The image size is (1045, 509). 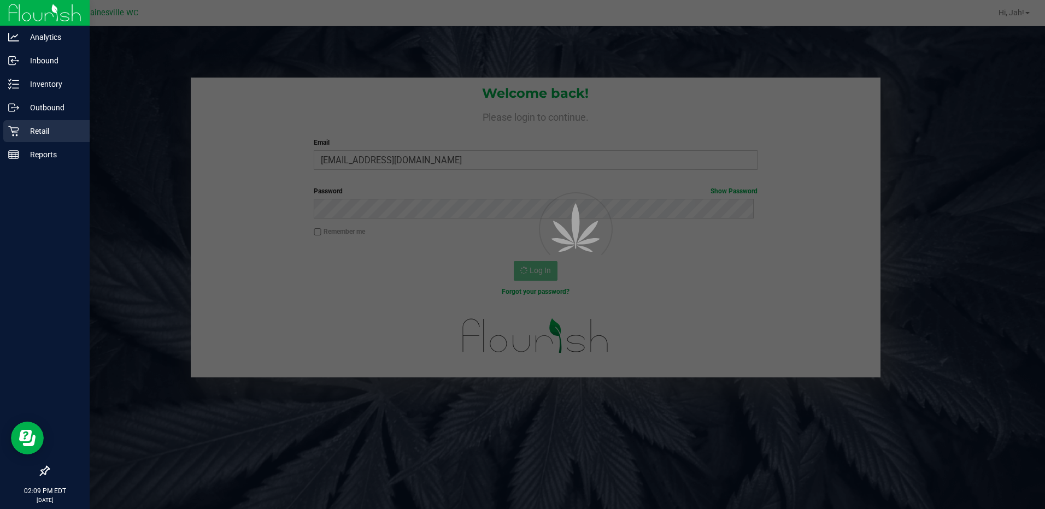 What do you see at coordinates (14, 37) in the screenshot?
I see `inline-svg: Analytics` at bounding box center [14, 37].